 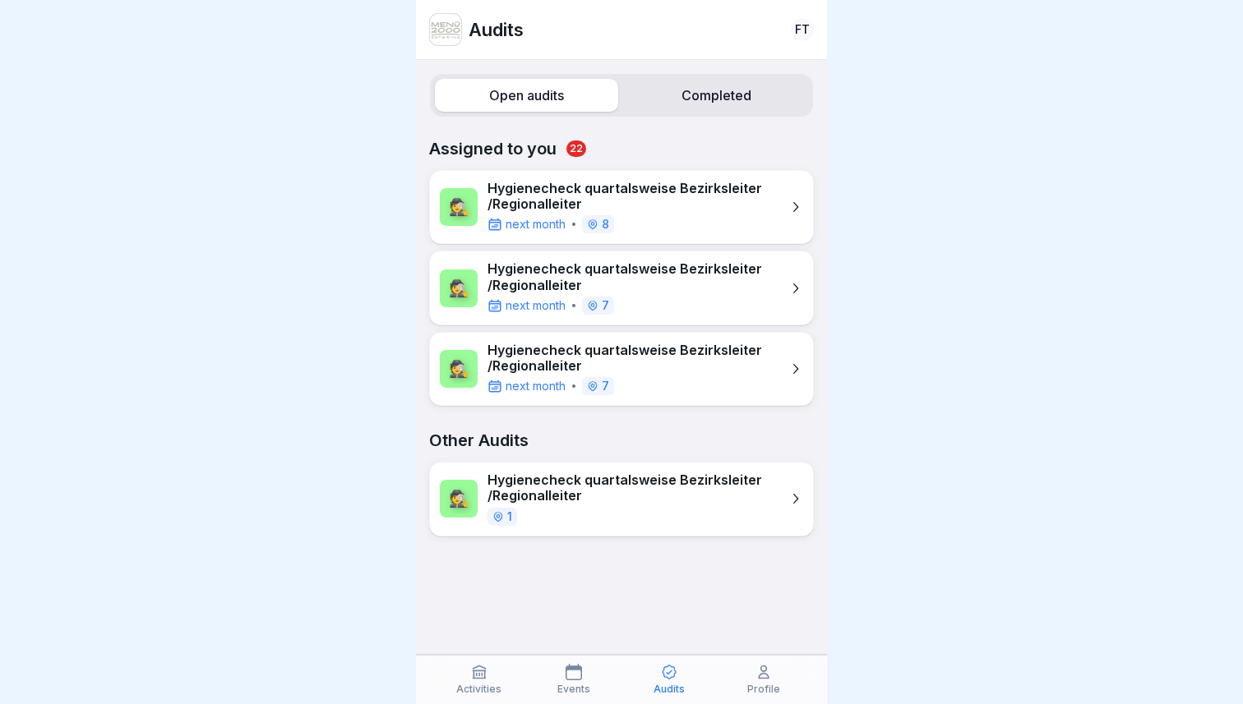 What do you see at coordinates (576, 149) in the screenshot?
I see `span: 22` at bounding box center [576, 149].